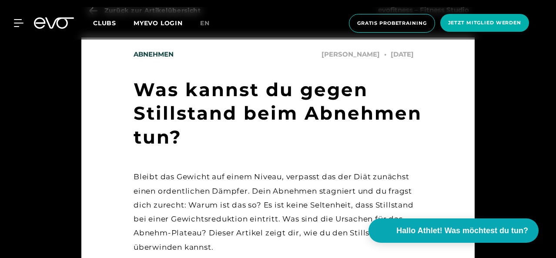 This screenshot has width=556, height=258. I want to click on span: Abnehmen, so click(154, 54).